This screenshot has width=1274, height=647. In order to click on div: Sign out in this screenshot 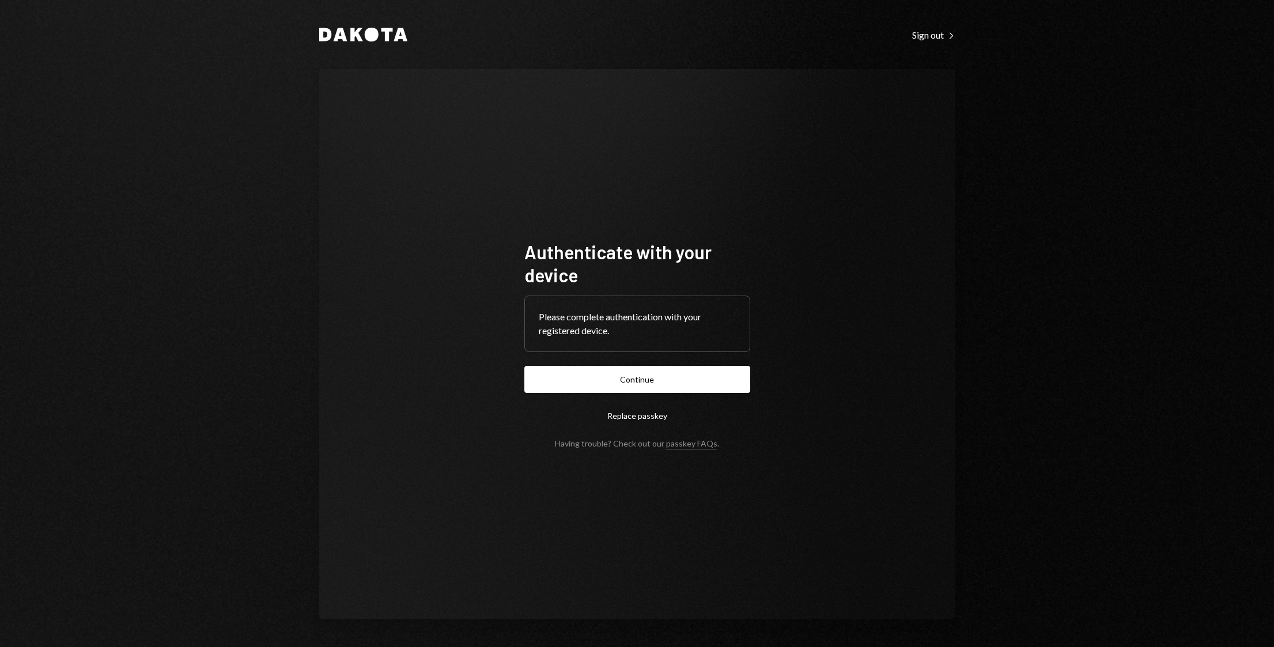, I will do `click(933, 35)`.